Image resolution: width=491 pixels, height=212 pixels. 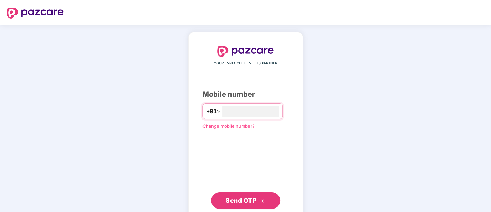 What do you see at coordinates (246, 94) in the screenshot?
I see `div: Mobile number` at bounding box center [246, 94].